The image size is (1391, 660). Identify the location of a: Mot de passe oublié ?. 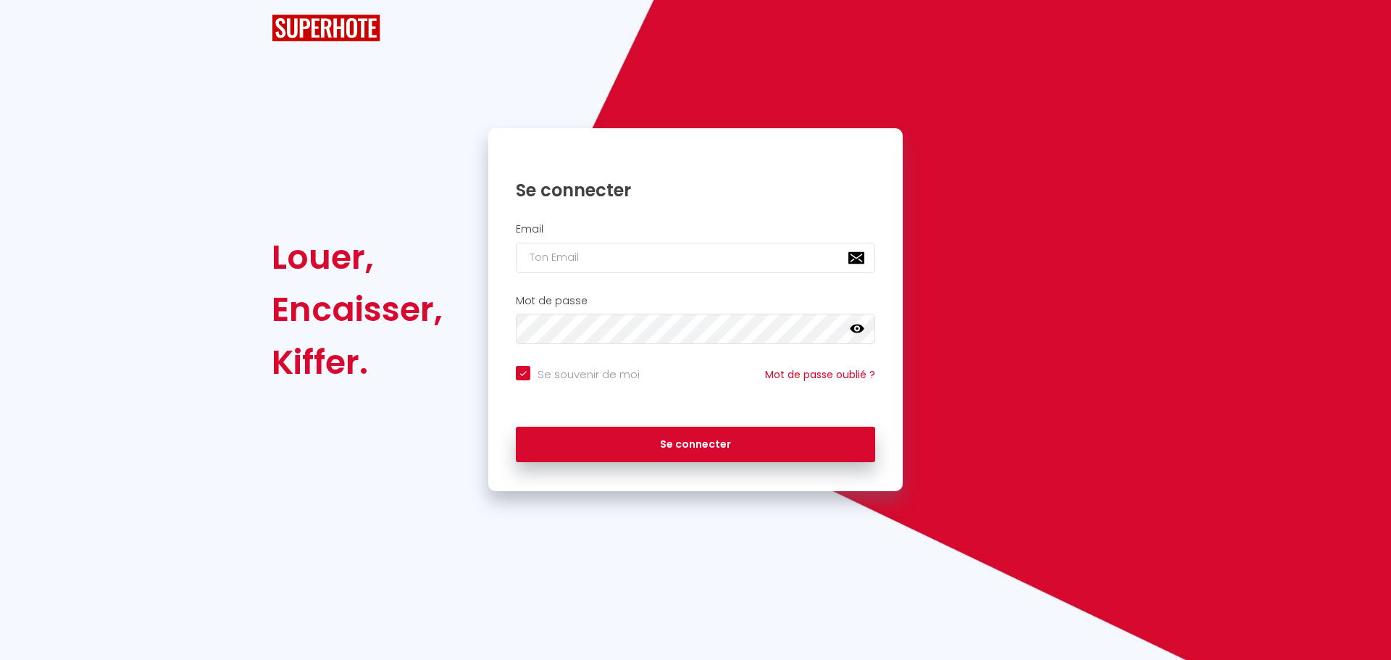
(820, 375).